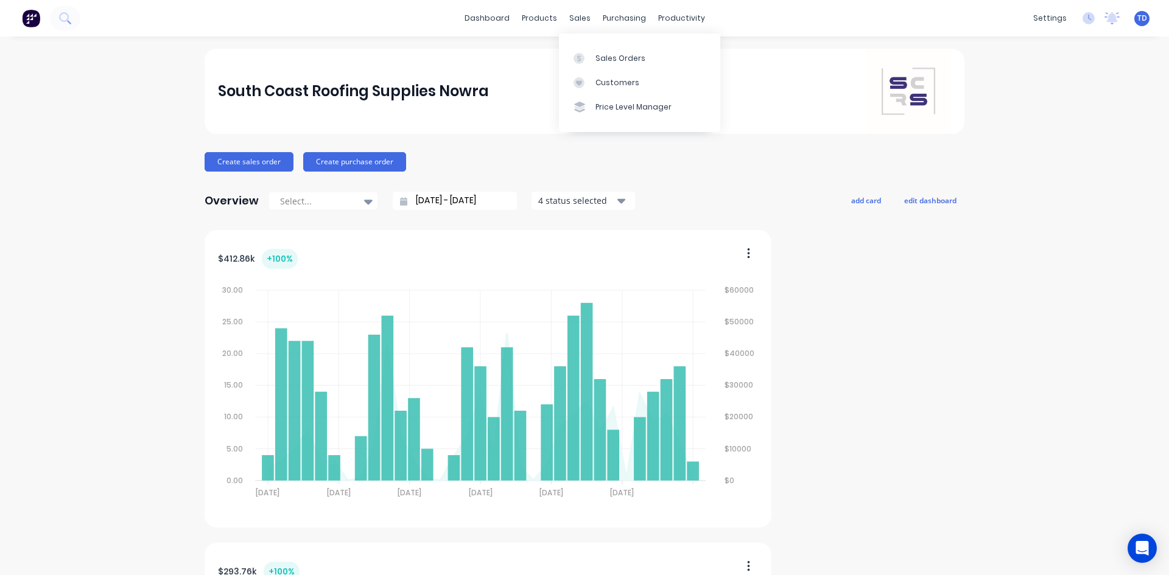 This screenshot has height=575, width=1169. I want to click on tspan: 20.00, so click(233, 353).